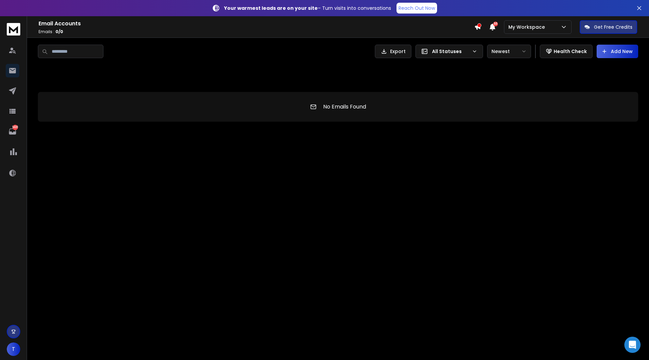 The height and width of the screenshot is (360, 649). I want to click on p: No Emails Found, so click(345, 107).